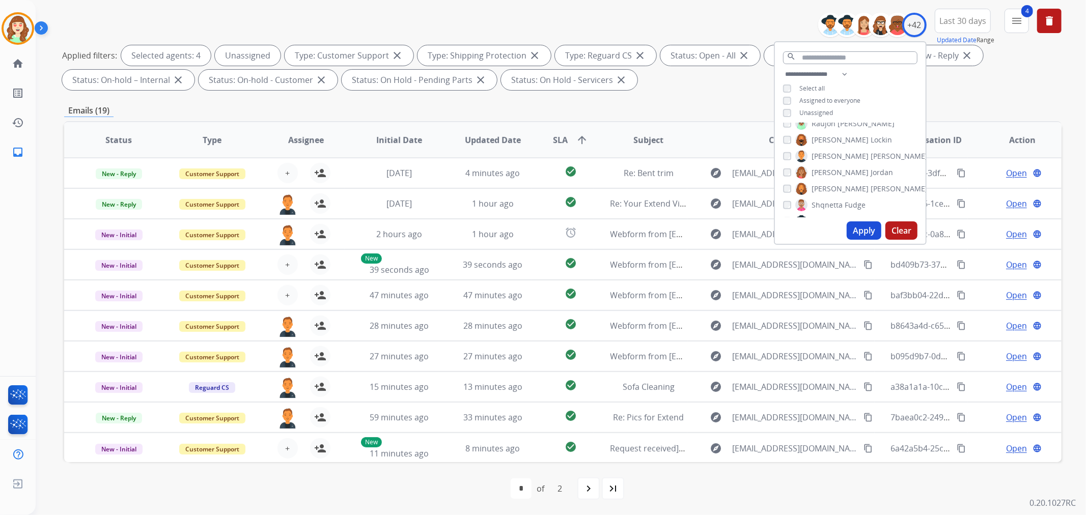 This screenshot has width=1086, height=515. I want to click on span: Initial Date, so click(399, 140).